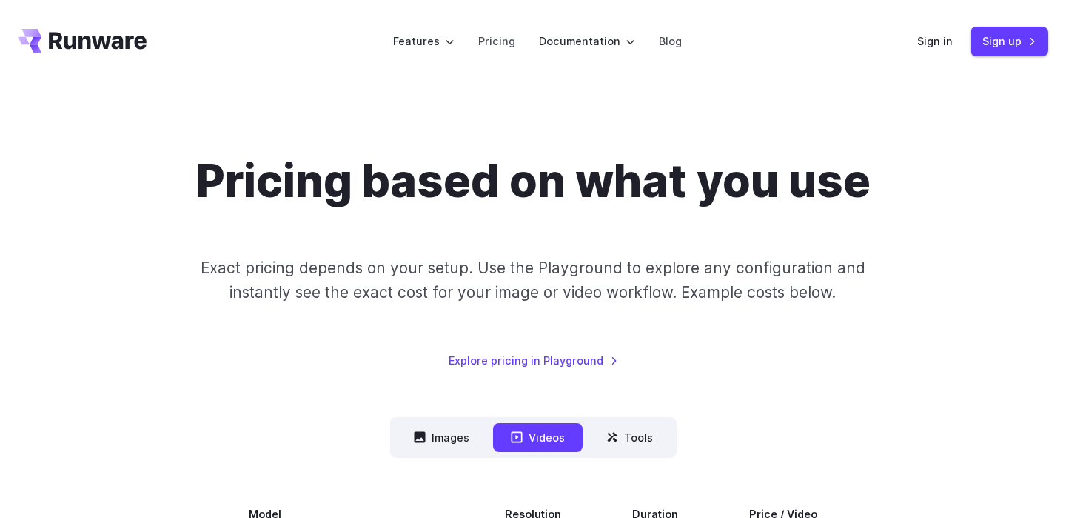 This screenshot has height=518, width=1066. What do you see at coordinates (441, 437) in the screenshot?
I see `button: Images` at bounding box center [441, 437].